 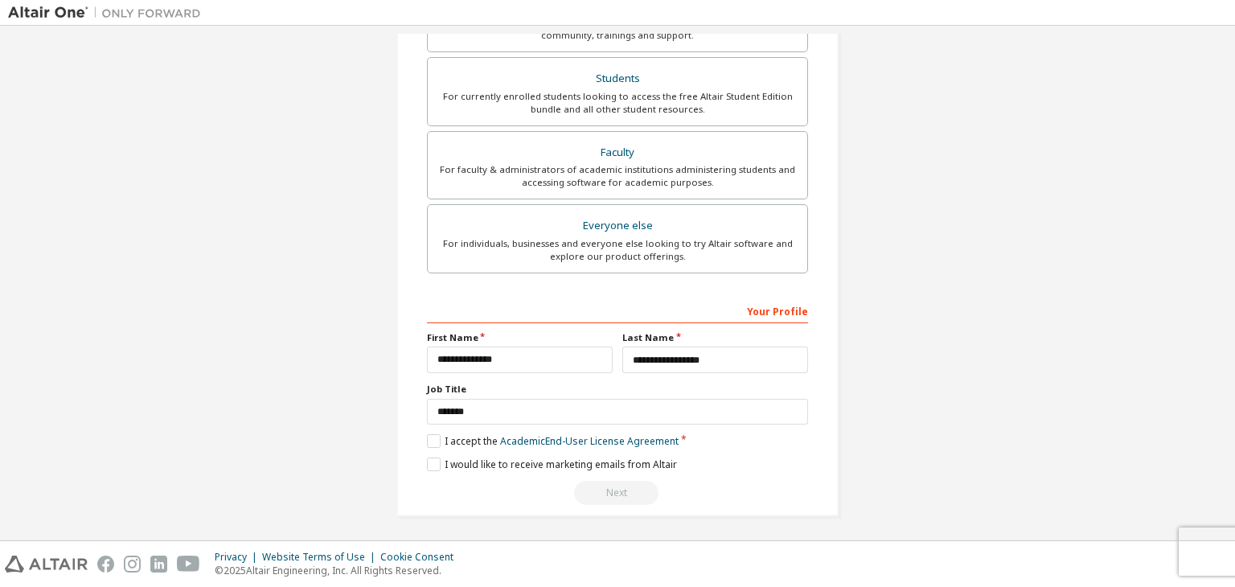 I want to click on label: Job Title, so click(x=618, y=389).